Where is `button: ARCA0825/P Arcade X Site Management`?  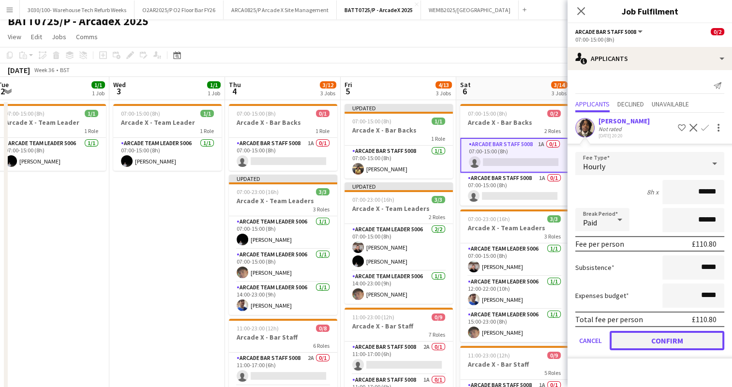
button: ARCA0825/P Arcade X Site Management is located at coordinates (280, 10).